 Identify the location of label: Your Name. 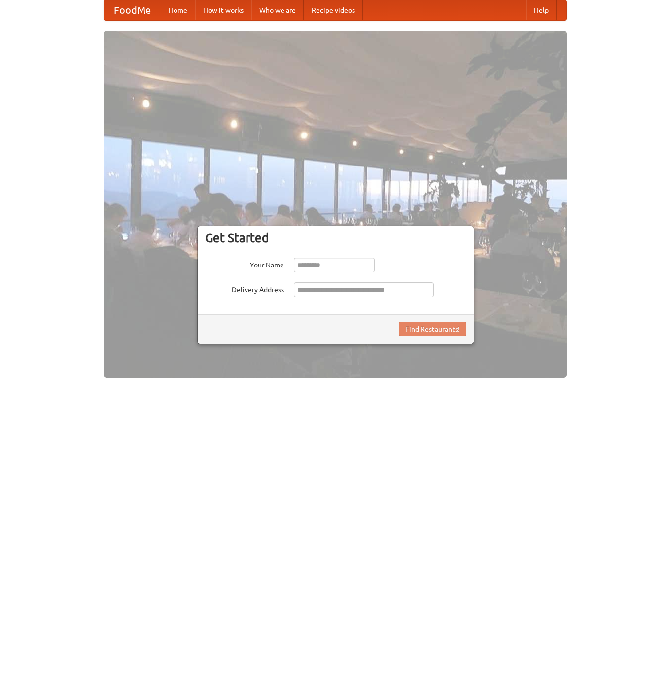
(244, 264).